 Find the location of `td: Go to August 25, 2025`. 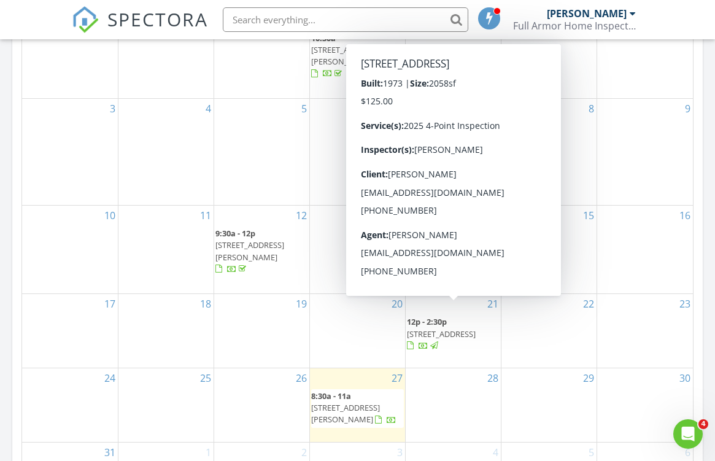

td: Go to August 25, 2025 is located at coordinates (166, 405).